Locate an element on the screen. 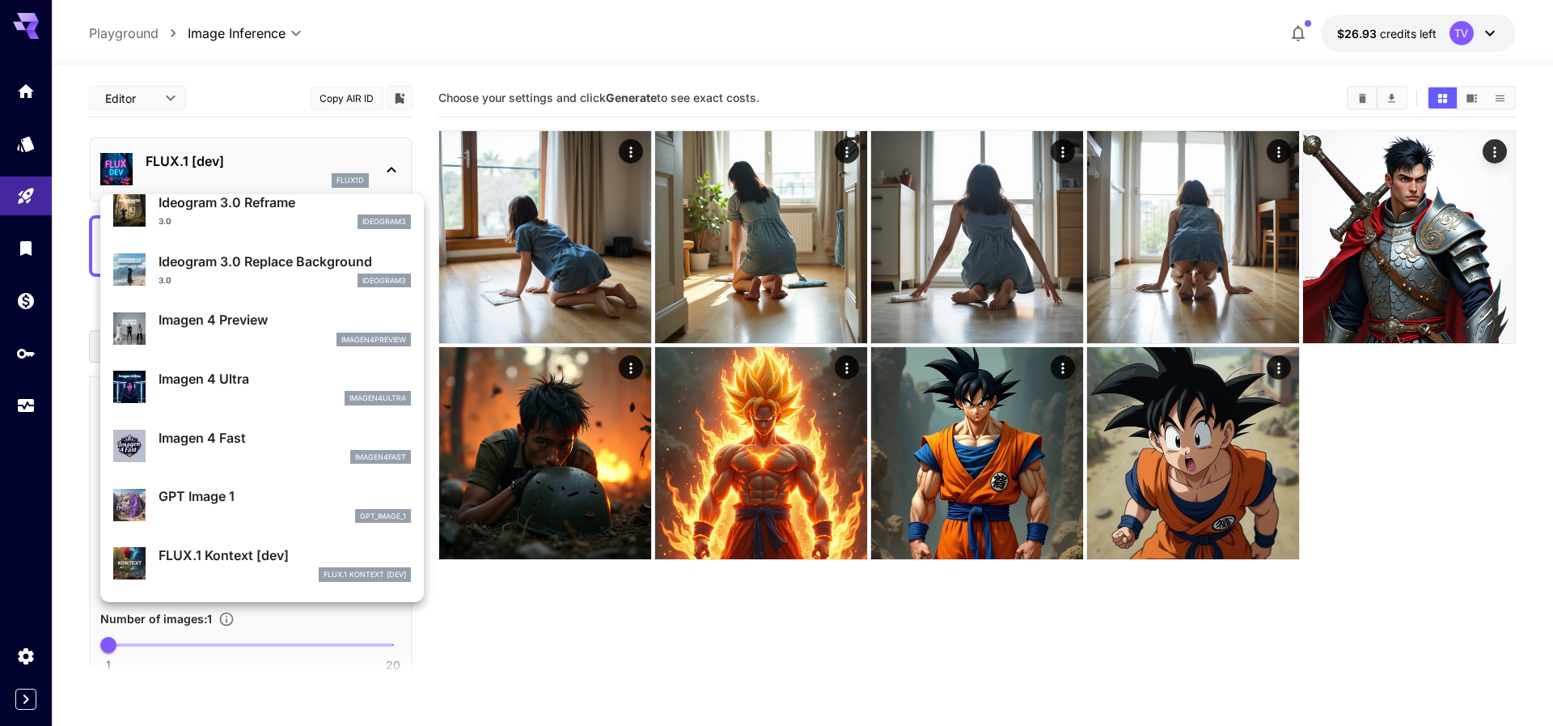  p: imagen4preview is located at coordinates (374, 340).